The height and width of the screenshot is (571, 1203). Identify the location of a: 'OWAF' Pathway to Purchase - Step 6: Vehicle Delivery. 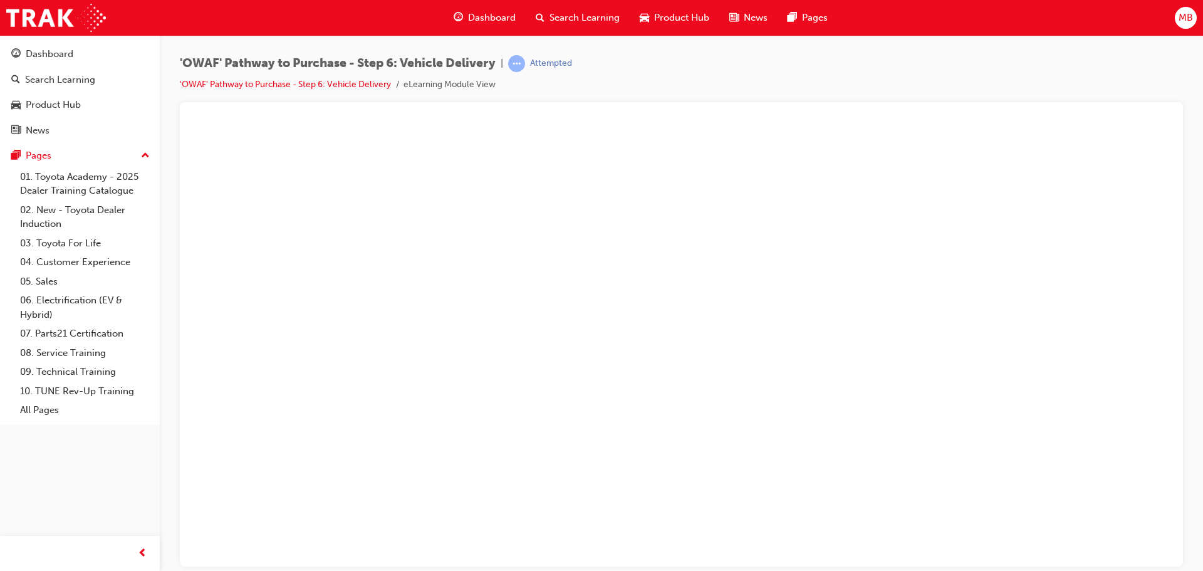
(285, 84).